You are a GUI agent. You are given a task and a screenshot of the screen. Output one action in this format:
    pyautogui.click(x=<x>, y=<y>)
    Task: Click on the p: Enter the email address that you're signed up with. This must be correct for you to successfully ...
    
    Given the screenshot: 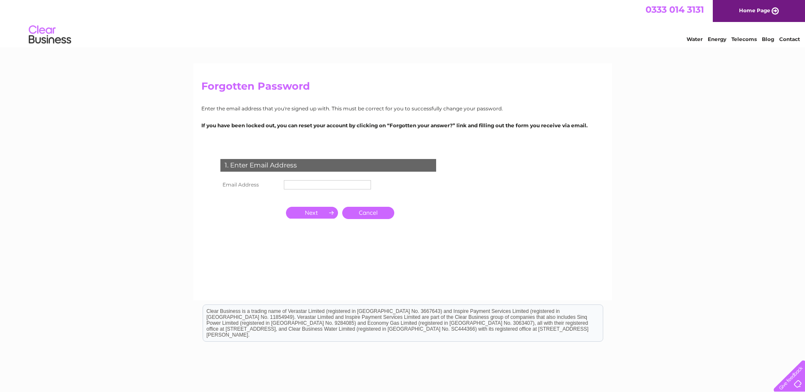 What is the action you would take?
    pyautogui.click(x=403, y=108)
    